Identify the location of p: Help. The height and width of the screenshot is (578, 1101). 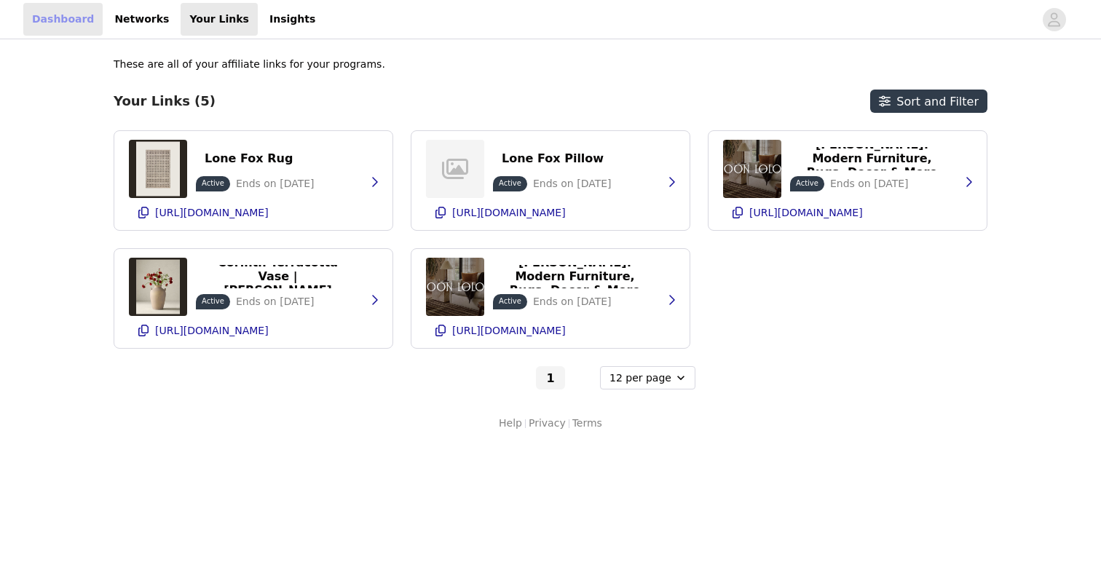
(511, 423).